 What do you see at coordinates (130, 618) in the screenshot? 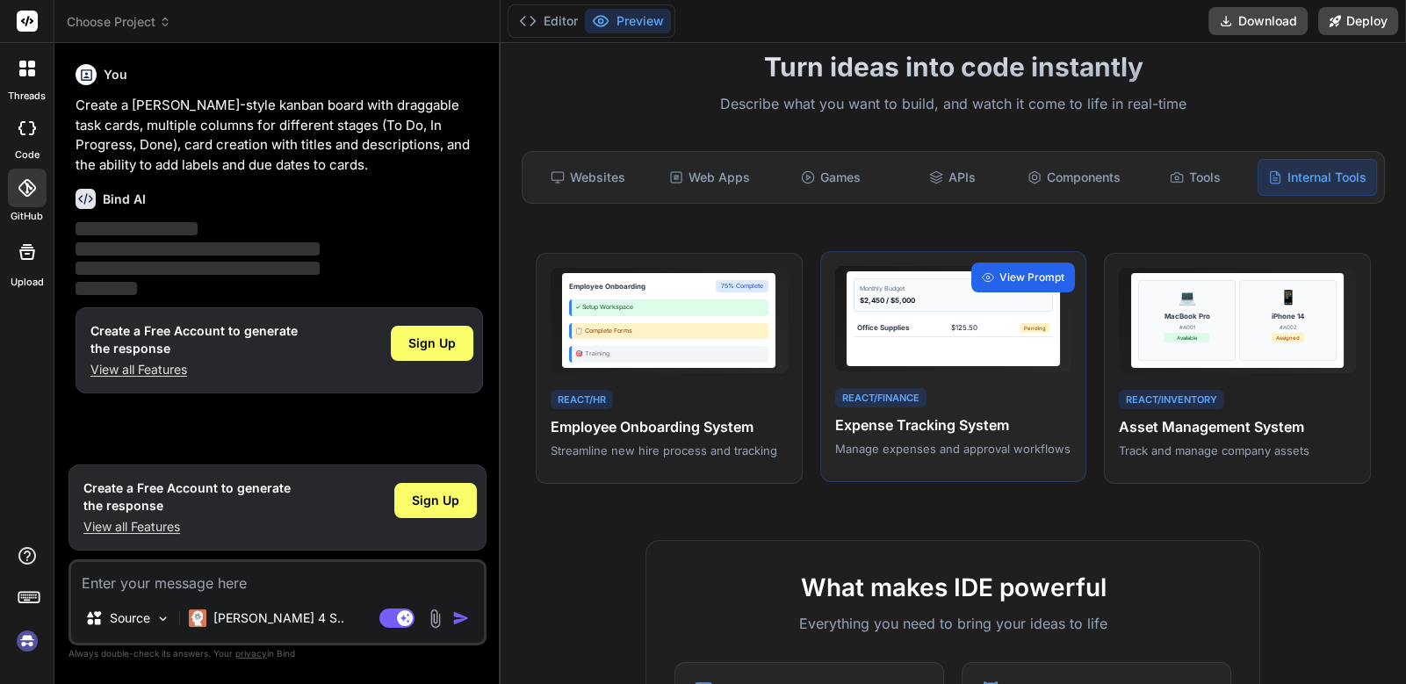
I see `p: Source` at bounding box center [130, 618].